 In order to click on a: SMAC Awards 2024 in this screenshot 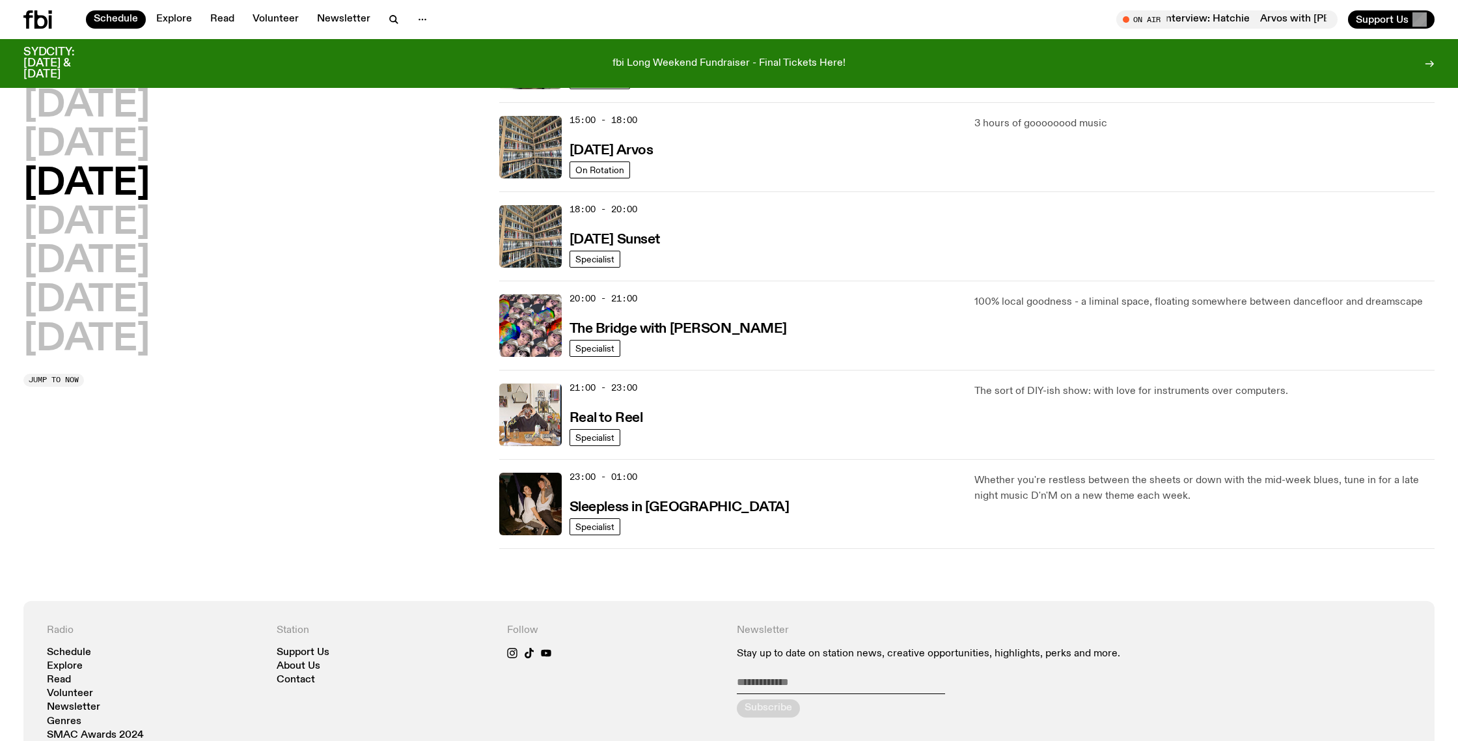, I will do `click(95, 735)`.